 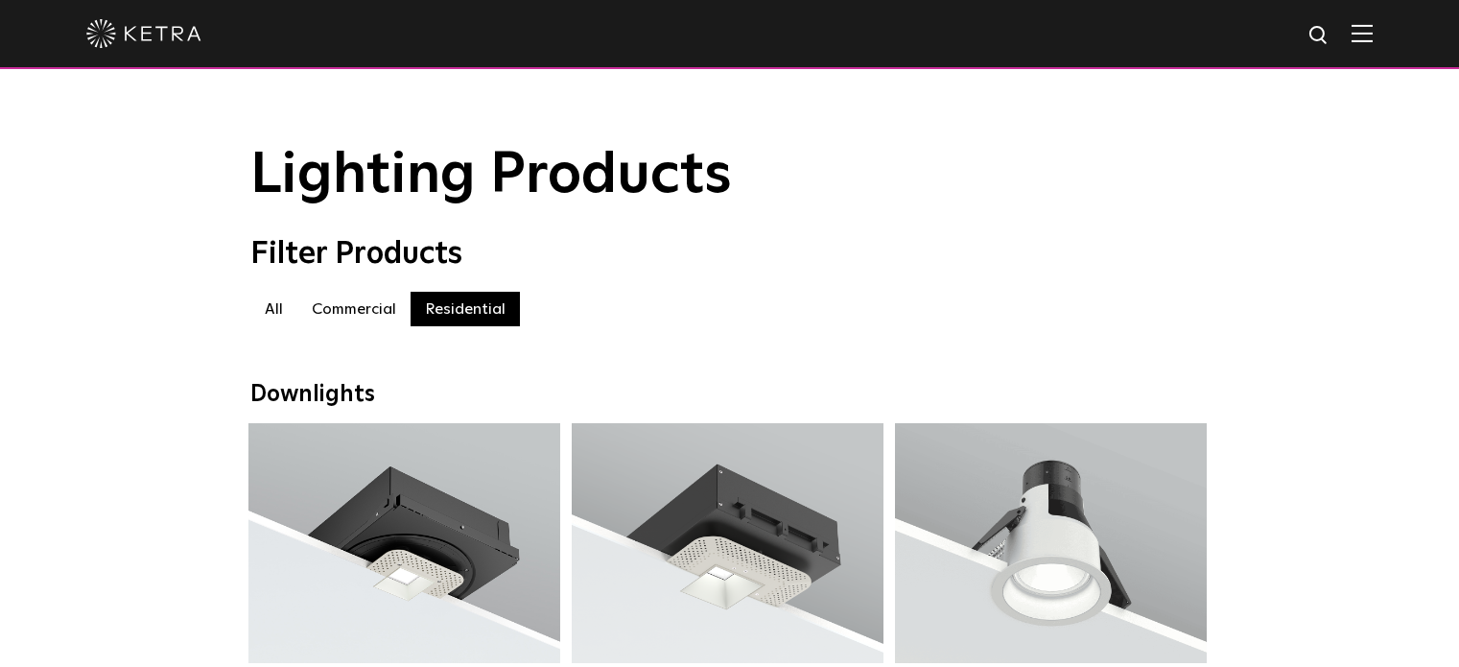 I want to click on label: Residential, so click(x=465, y=309).